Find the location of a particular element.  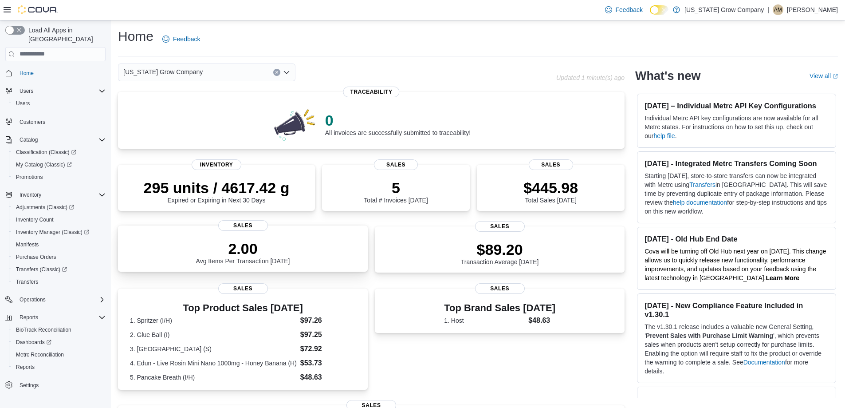

a: Documentation is located at coordinates (764, 362).